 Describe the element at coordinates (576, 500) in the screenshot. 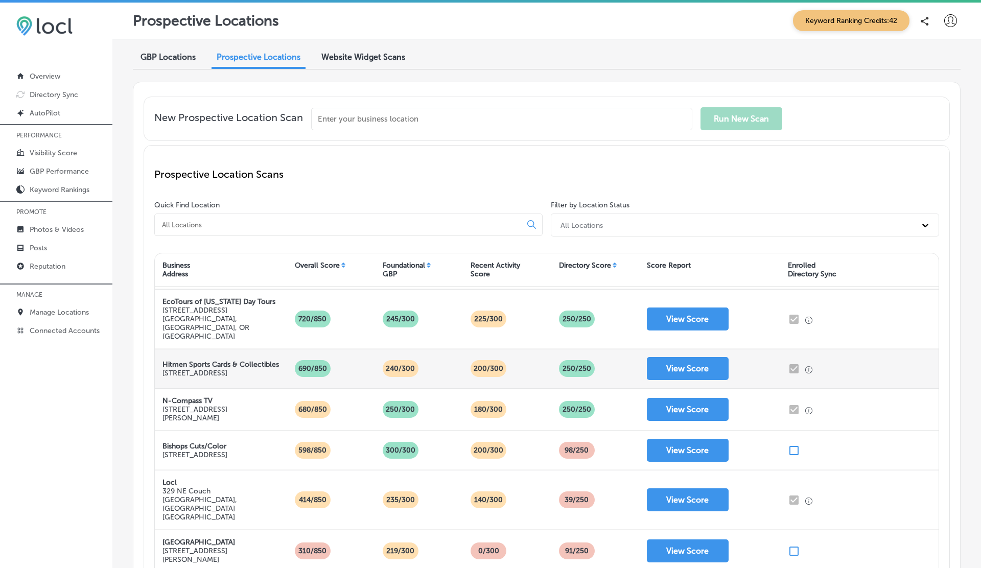

I see `p: 39 /250` at that location.